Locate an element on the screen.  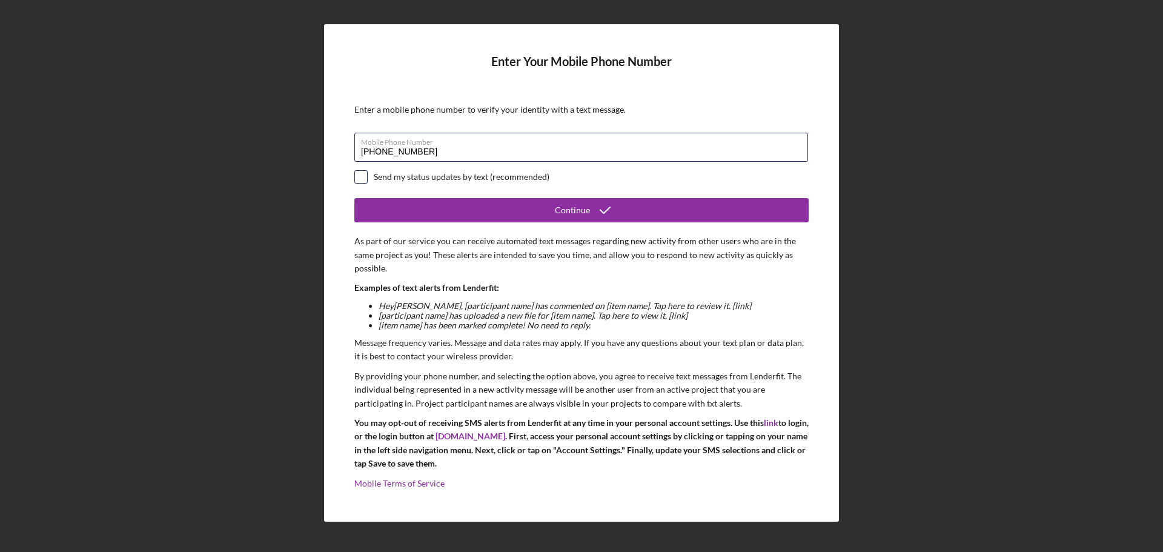
p: Message frequency varies. Message and data rates may apply. If you have any questions about your ... is located at coordinates (582, 350).